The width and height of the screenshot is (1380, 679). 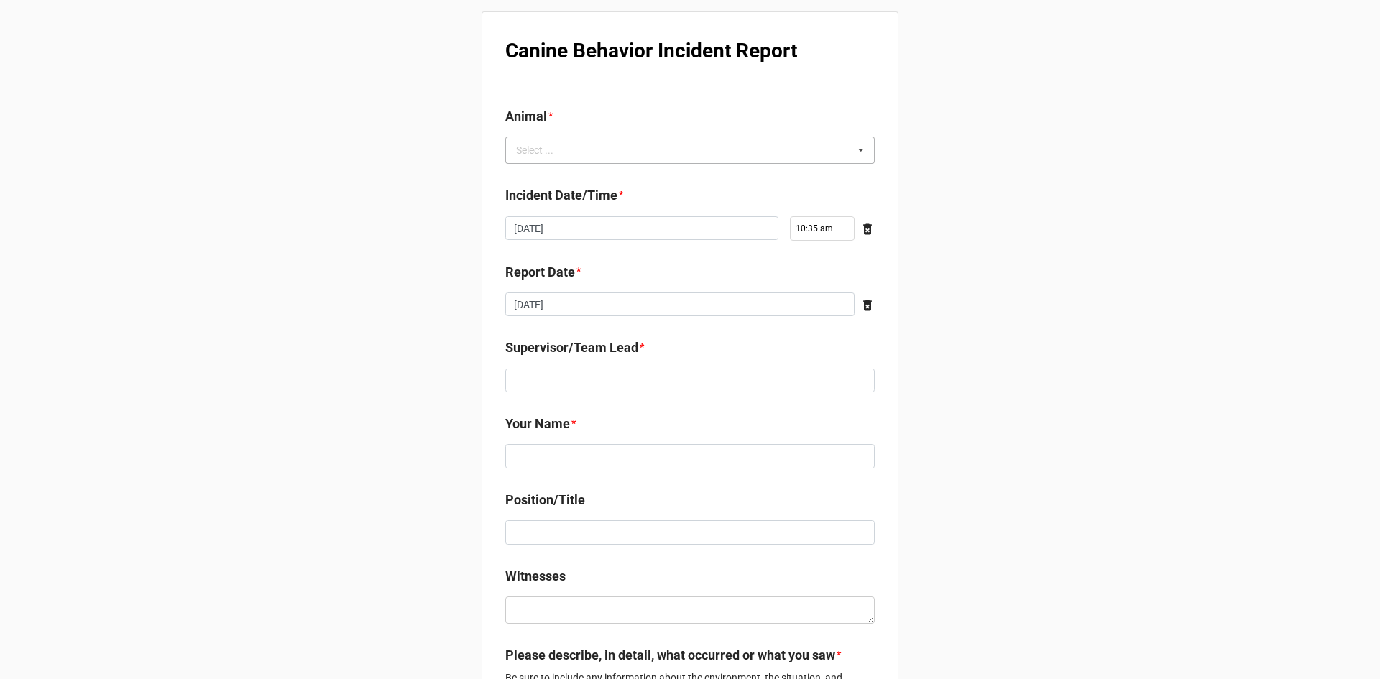 What do you see at coordinates (561, 195) in the screenshot?
I see `label: Incident Date/Time` at bounding box center [561, 195].